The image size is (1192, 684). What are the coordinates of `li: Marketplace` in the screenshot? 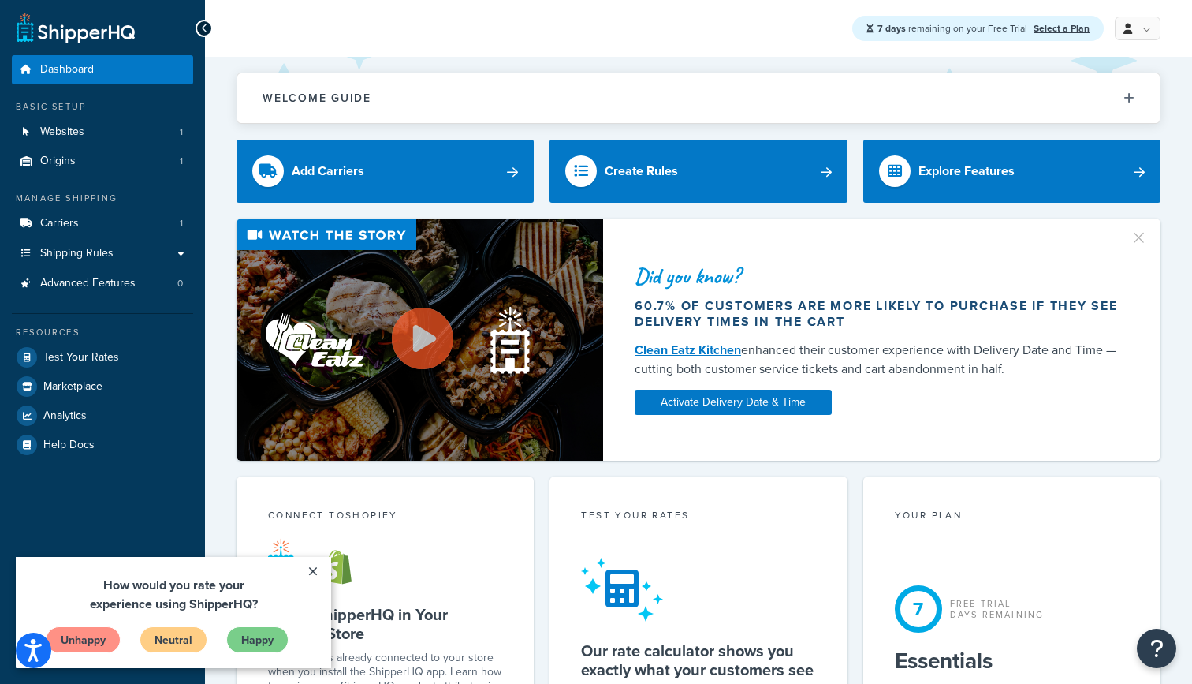 It's located at (103, 386).